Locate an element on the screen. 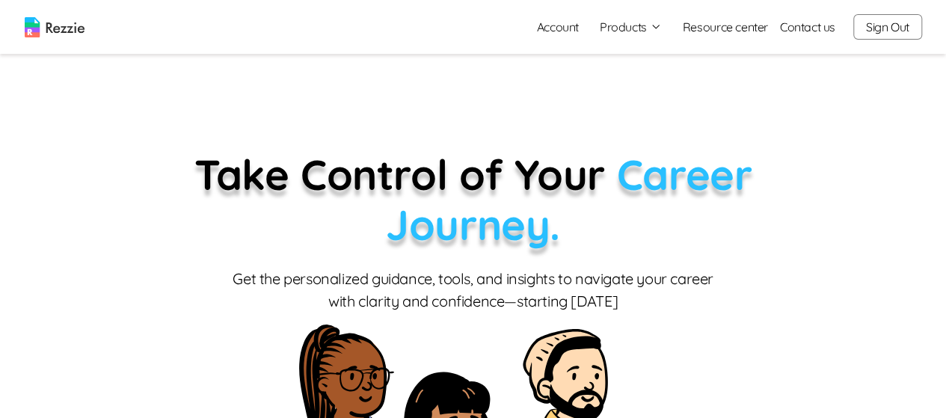 This screenshot has height=418, width=946. p: Take Control of Your is located at coordinates (473, 200).